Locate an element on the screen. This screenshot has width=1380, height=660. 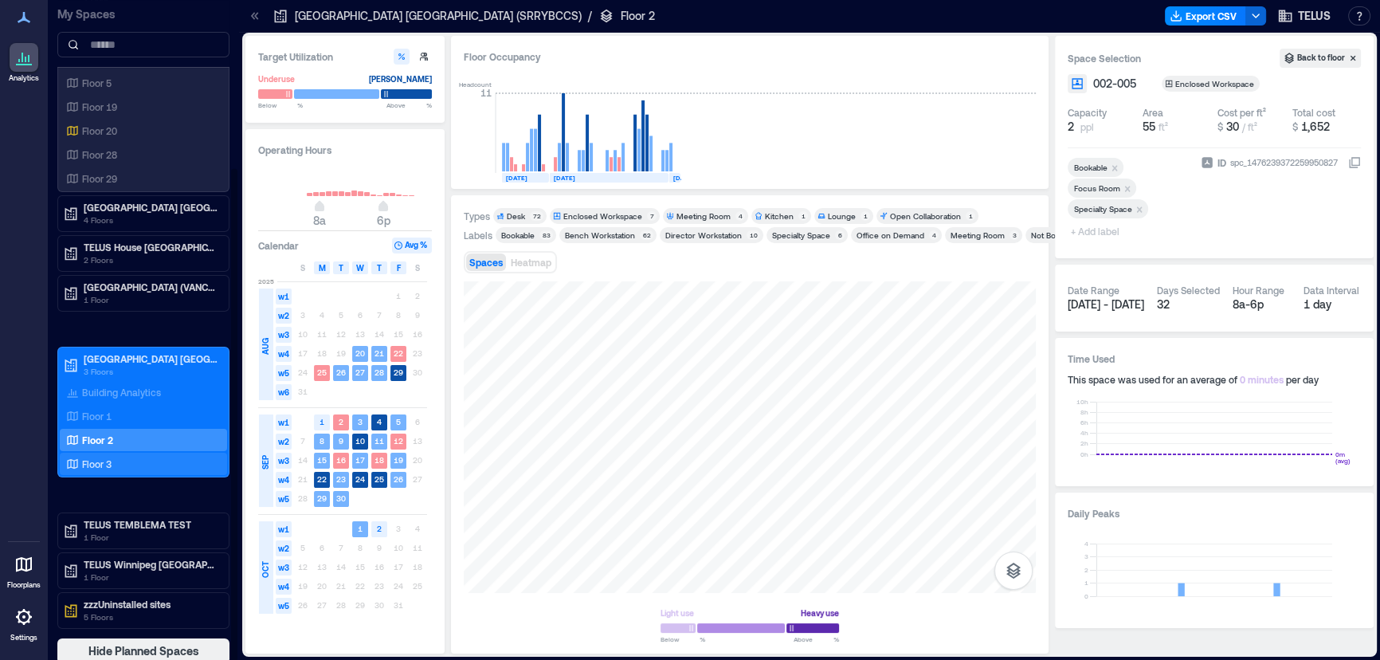
div: Director Workstation is located at coordinates (704, 235).